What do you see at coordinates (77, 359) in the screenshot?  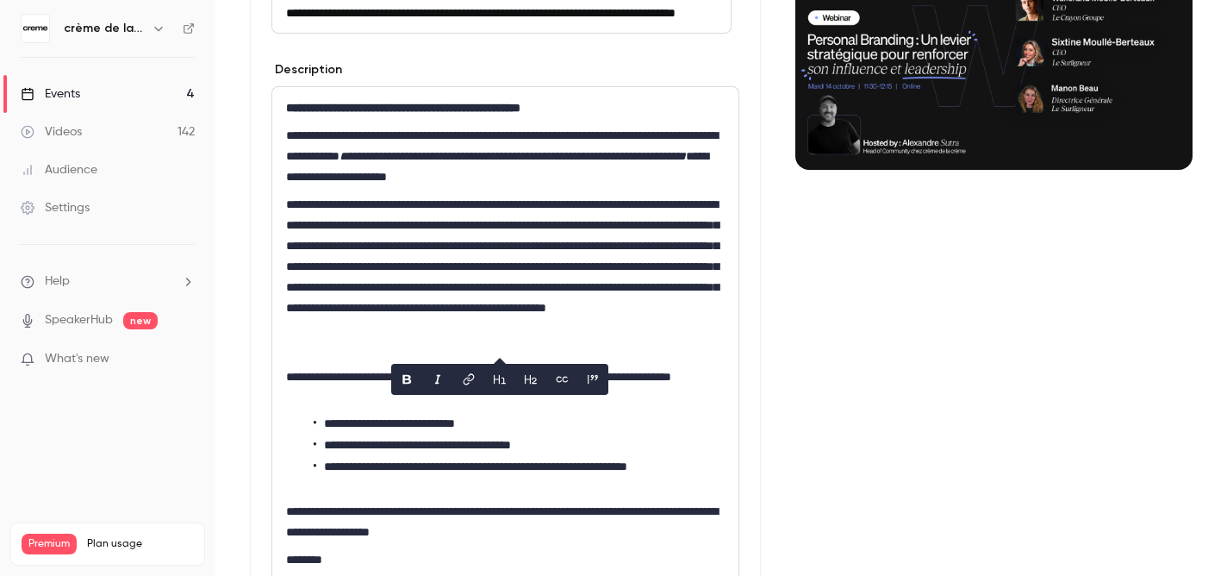 I see `span: What's new` at bounding box center [77, 359].